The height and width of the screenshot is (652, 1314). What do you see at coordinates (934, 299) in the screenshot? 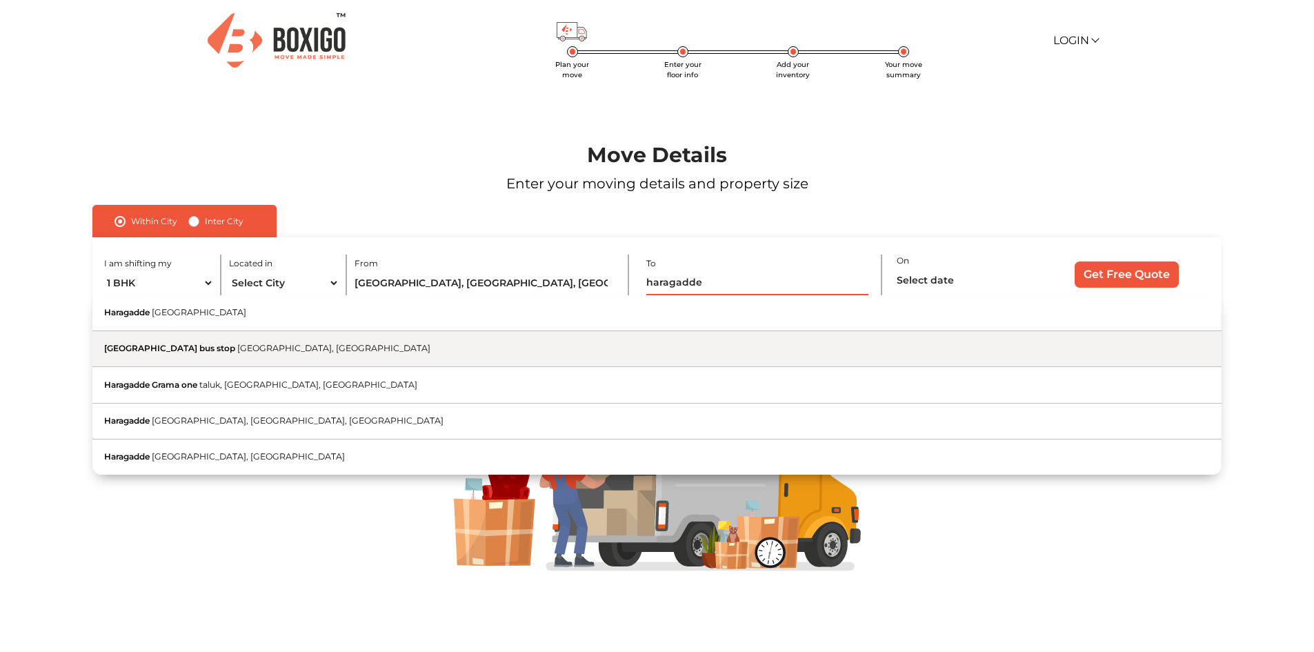
I see `label: Is flexible?` at bounding box center [934, 299].